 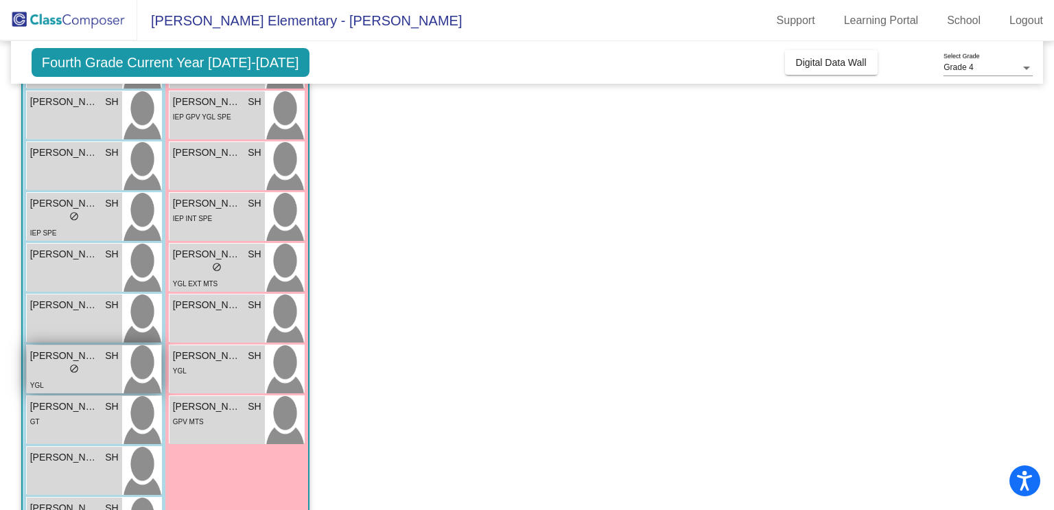 What do you see at coordinates (188, 422) in the screenshot?
I see `span: GPV MTS` at bounding box center [188, 422].